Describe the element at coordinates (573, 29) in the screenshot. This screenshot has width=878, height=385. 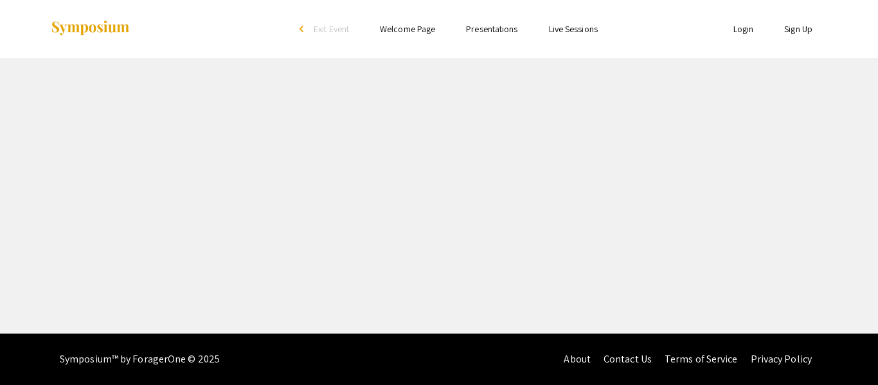
I see `a: Live Sessions` at that location.